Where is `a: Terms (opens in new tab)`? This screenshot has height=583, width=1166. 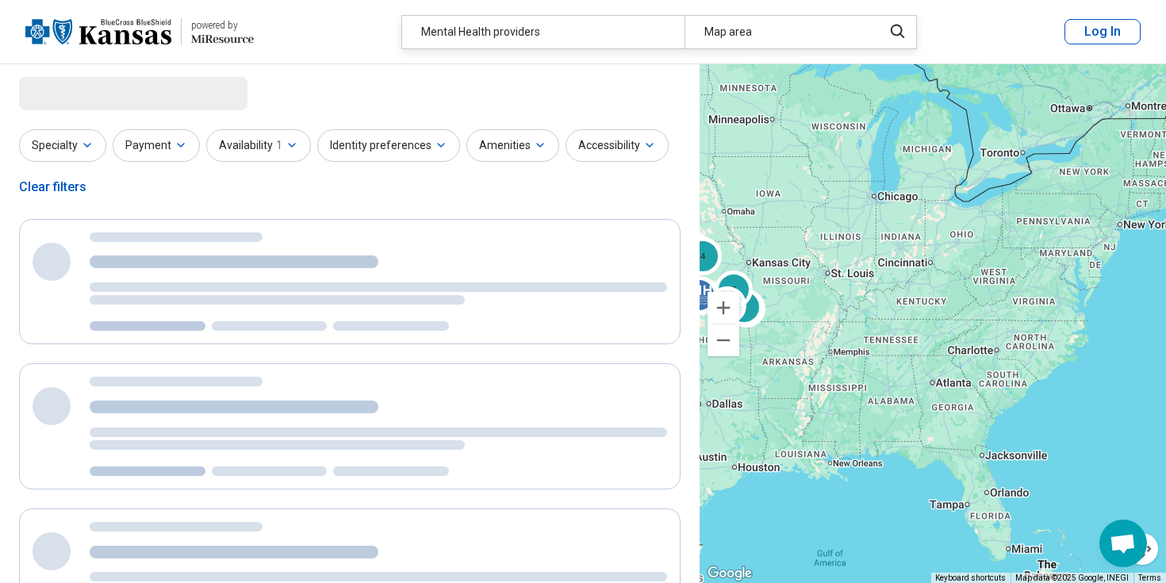 a: Terms (opens in new tab) is located at coordinates (1149, 577).